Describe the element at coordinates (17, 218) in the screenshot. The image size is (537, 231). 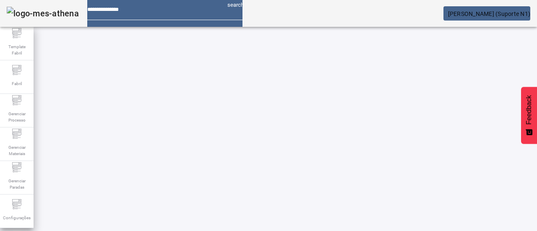
I see `span: Configurações` at that location.